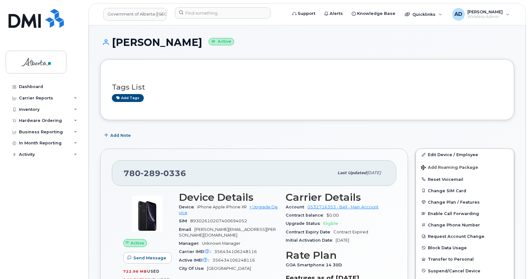 The width and height of the screenshot is (529, 279). I want to click on span: Upgrade Status, so click(304, 223).